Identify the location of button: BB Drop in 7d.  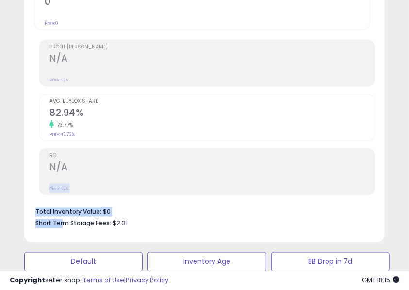
(330, 262).